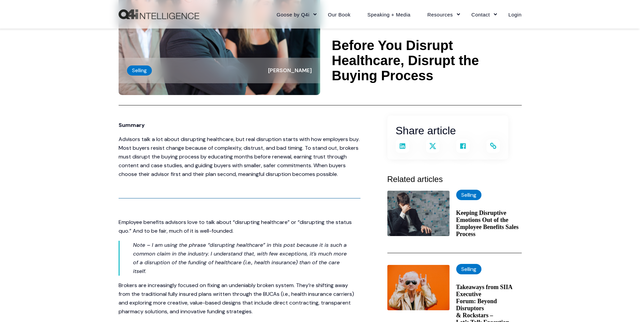 Image resolution: width=640 pixels, height=322 pixels. I want to click on h3: Related articles, so click(454, 179).